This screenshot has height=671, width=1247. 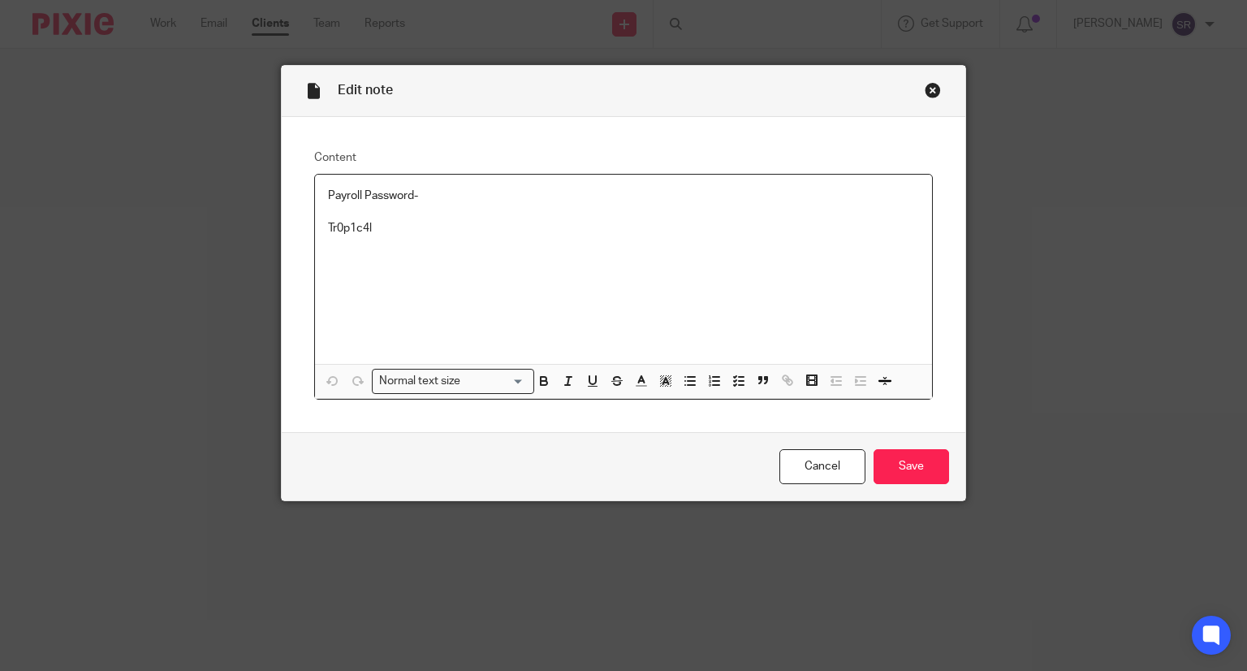 I want to click on p: Payroll Password-, so click(x=623, y=196).